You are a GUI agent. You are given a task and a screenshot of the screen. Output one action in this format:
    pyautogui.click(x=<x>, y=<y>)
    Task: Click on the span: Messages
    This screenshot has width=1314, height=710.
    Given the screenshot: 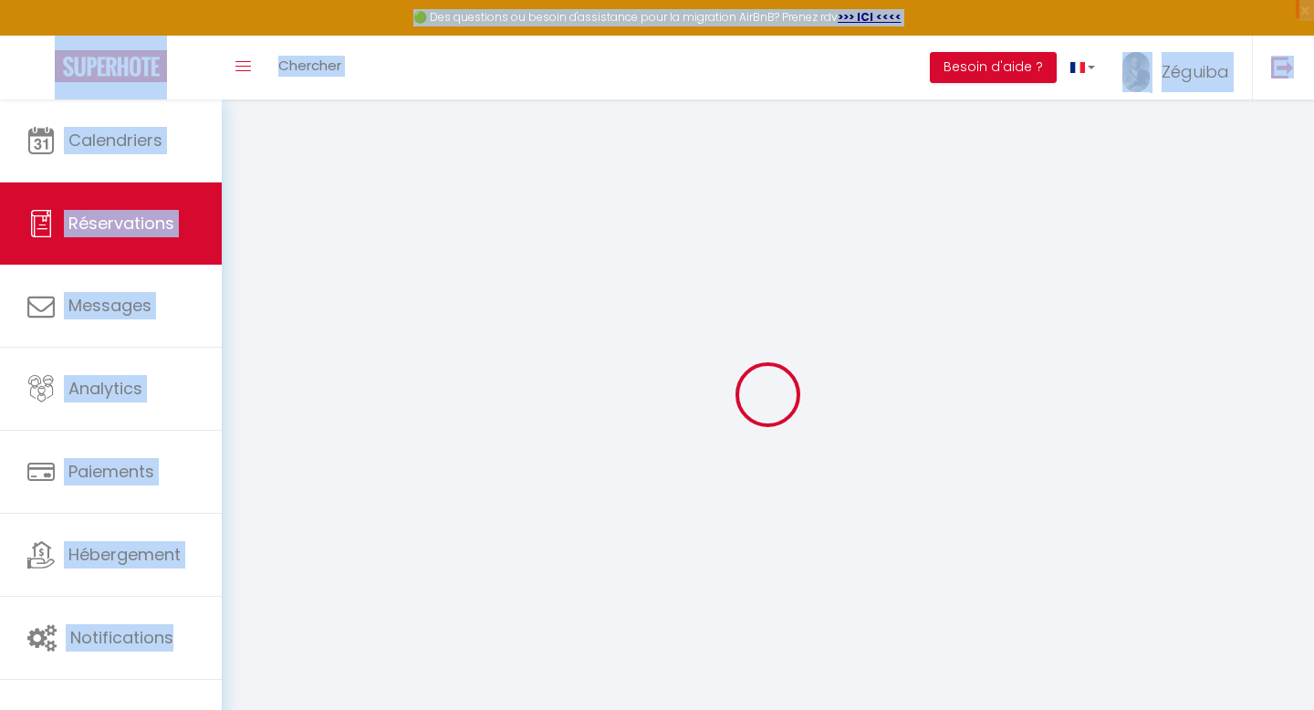 What is the action you would take?
    pyautogui.click(x=110, y=305)
    